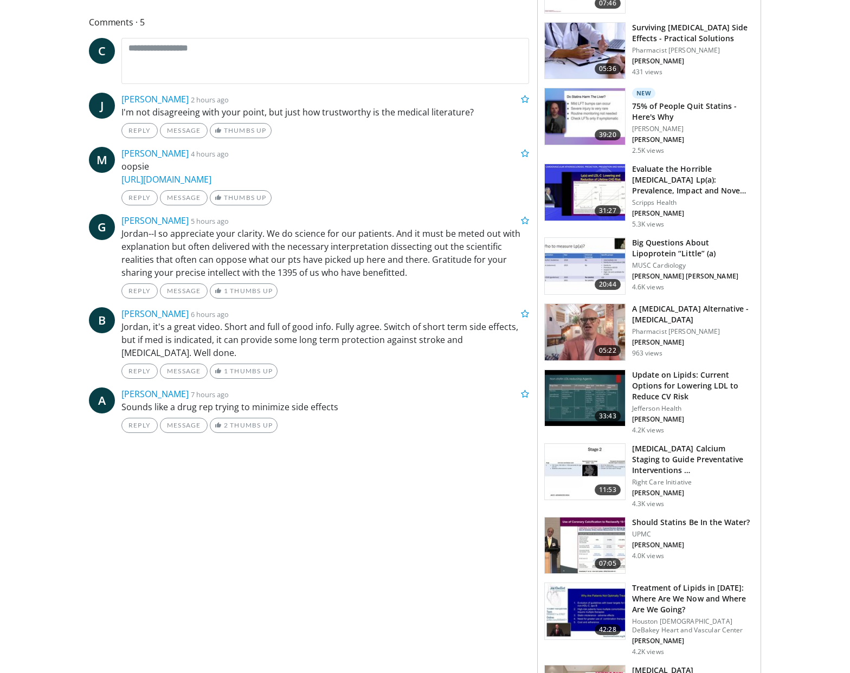 The image size is (850, 673). I want to click on a: C, so click(102, 51).